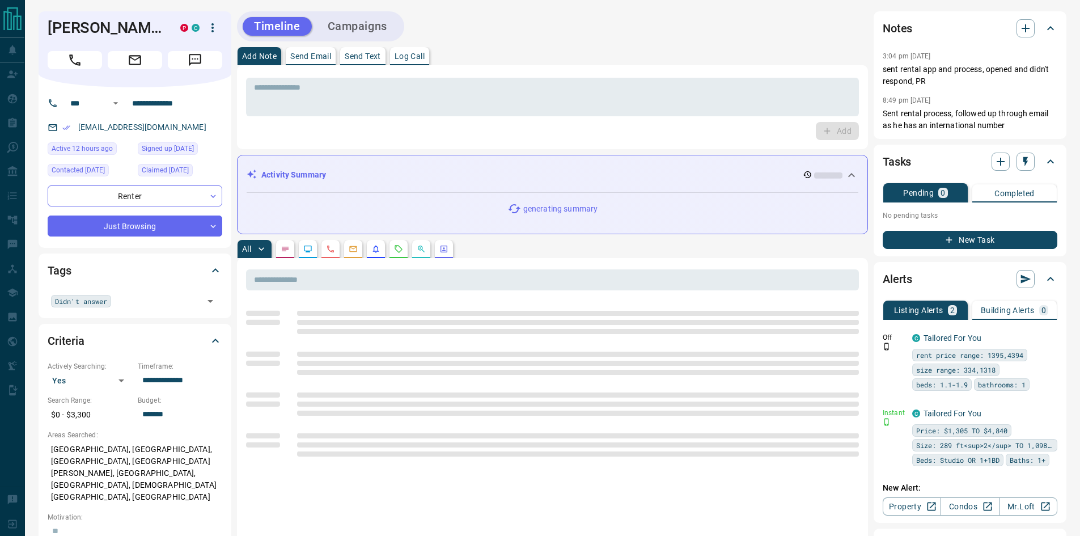  What do you see at coordinates (897, 28) in the screenshot?
I see `h2: Notes` at bounding box center [897, 28].